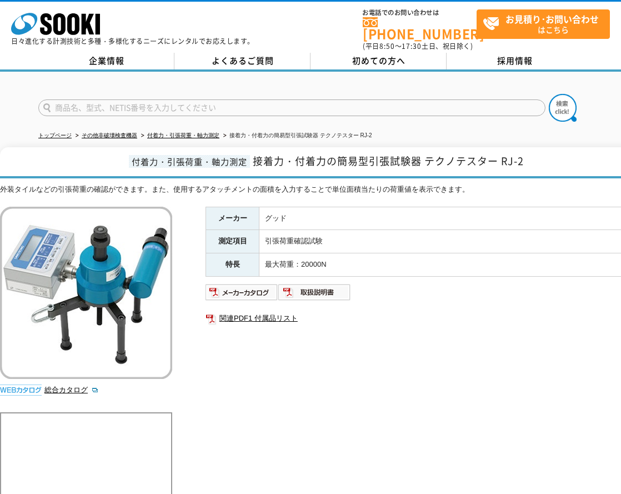 This screenshot has width=621, height=494. I want to click on span: 接着力・付着力の簡易型引張試験器 テクノテスター RJ-2, so click(388, 161).